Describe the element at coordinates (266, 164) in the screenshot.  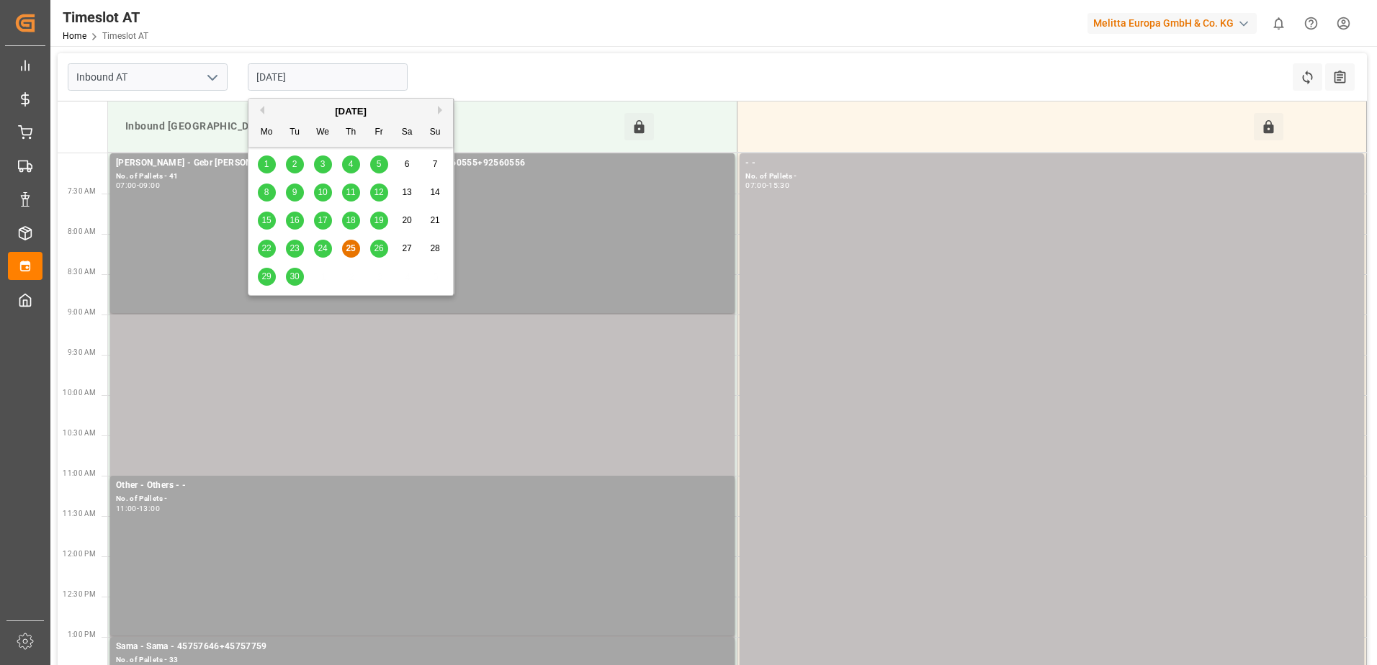
I see `div: Choose Monday, September 1st, 2025` at that location.